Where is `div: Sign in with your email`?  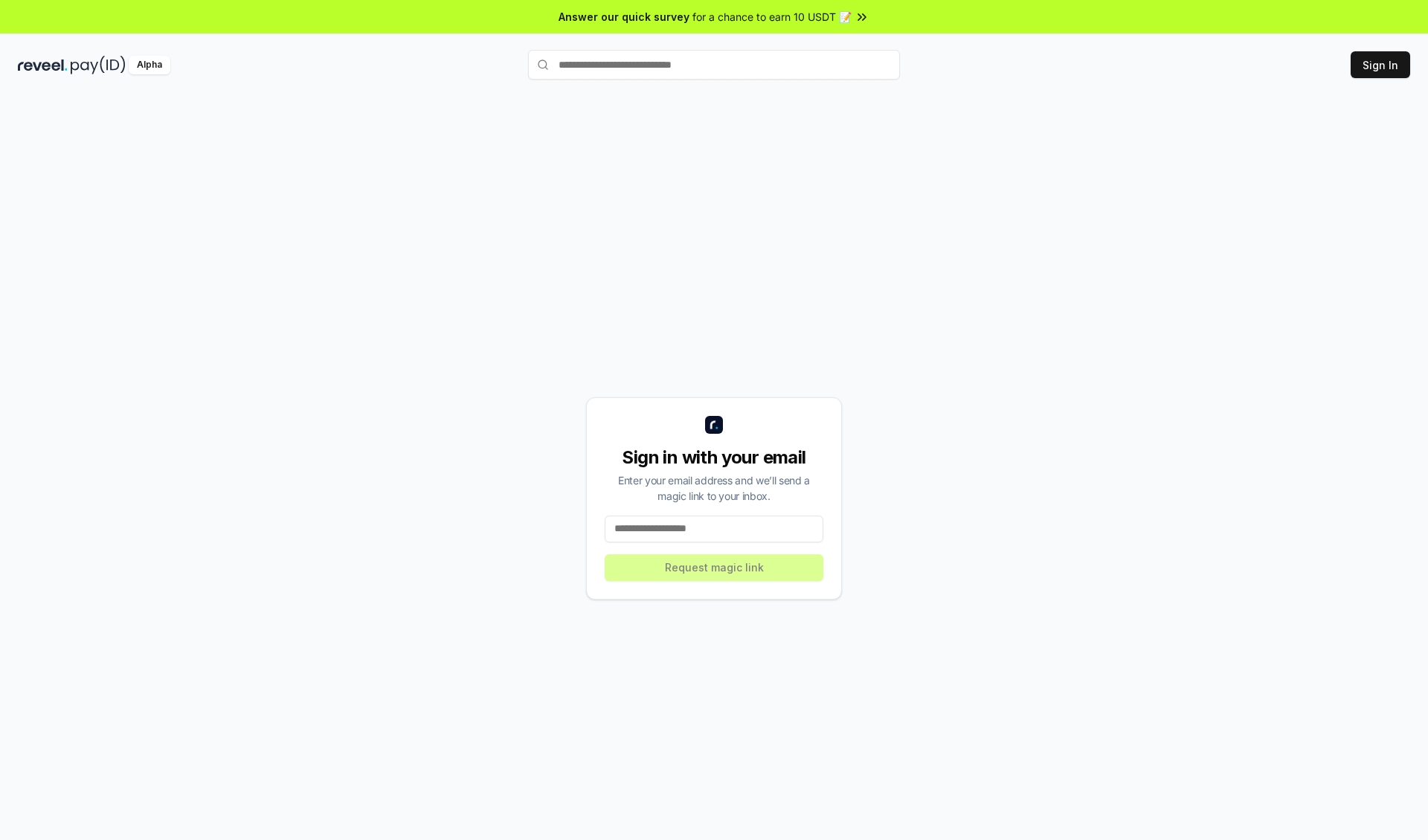 div: Sign in with your email is located at coordinates (714, 457).